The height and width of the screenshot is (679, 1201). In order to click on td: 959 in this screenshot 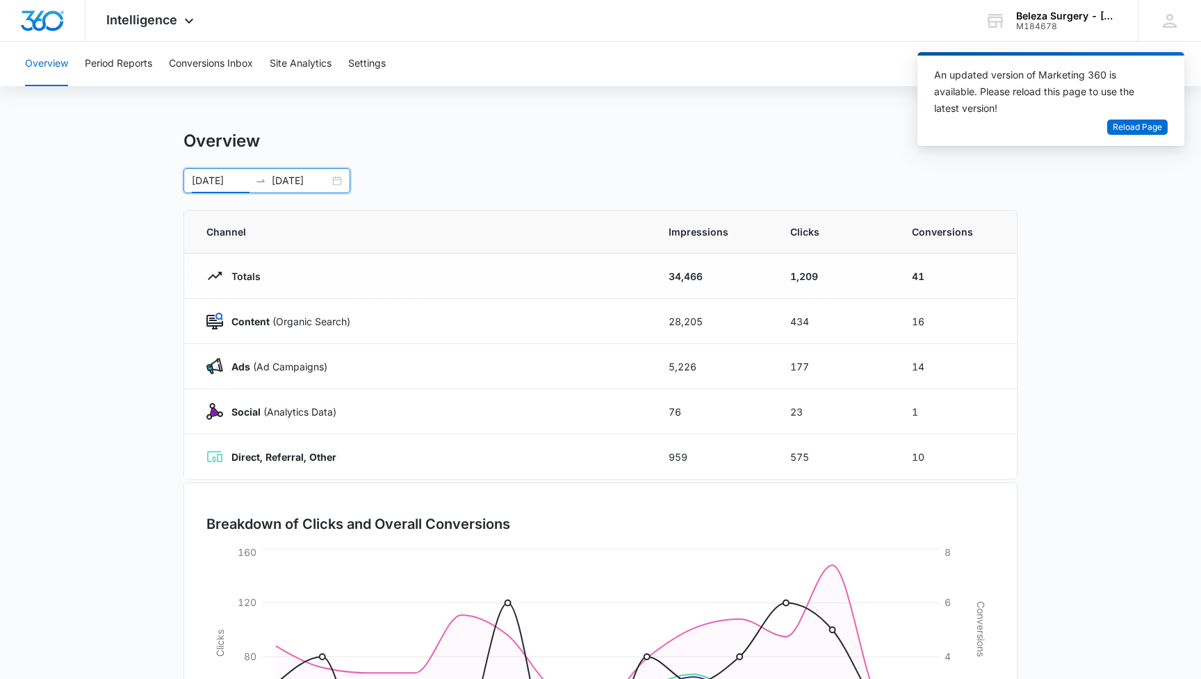, I will do `click(712, 457)`.